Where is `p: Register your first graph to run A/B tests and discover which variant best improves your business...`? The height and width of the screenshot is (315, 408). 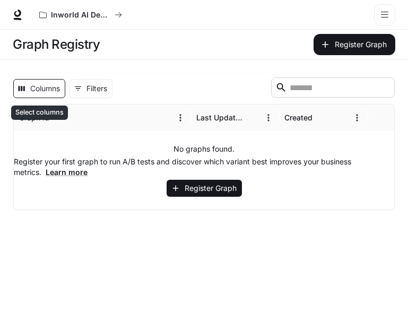 p: Register your first graph to run A/B tests and discover which variant best improves your business... is located at coordinates (204, 167).